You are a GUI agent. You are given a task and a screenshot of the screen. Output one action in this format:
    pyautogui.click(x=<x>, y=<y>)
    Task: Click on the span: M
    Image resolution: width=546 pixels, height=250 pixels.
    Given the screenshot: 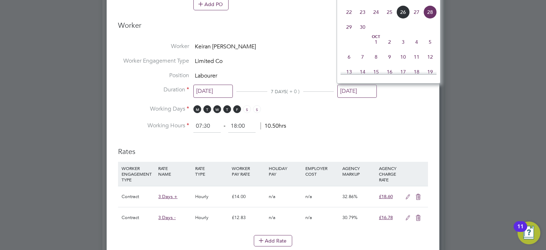 What is the action you would take?
    pyautogui.click(x=197, y=109)
    